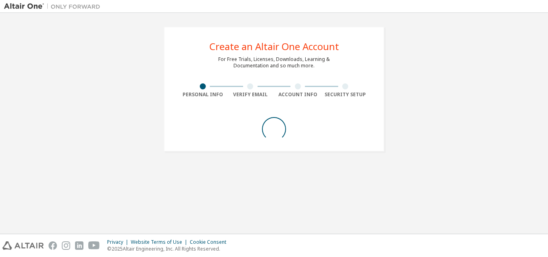  I want to click on div: Account Info, so click(298, 95).